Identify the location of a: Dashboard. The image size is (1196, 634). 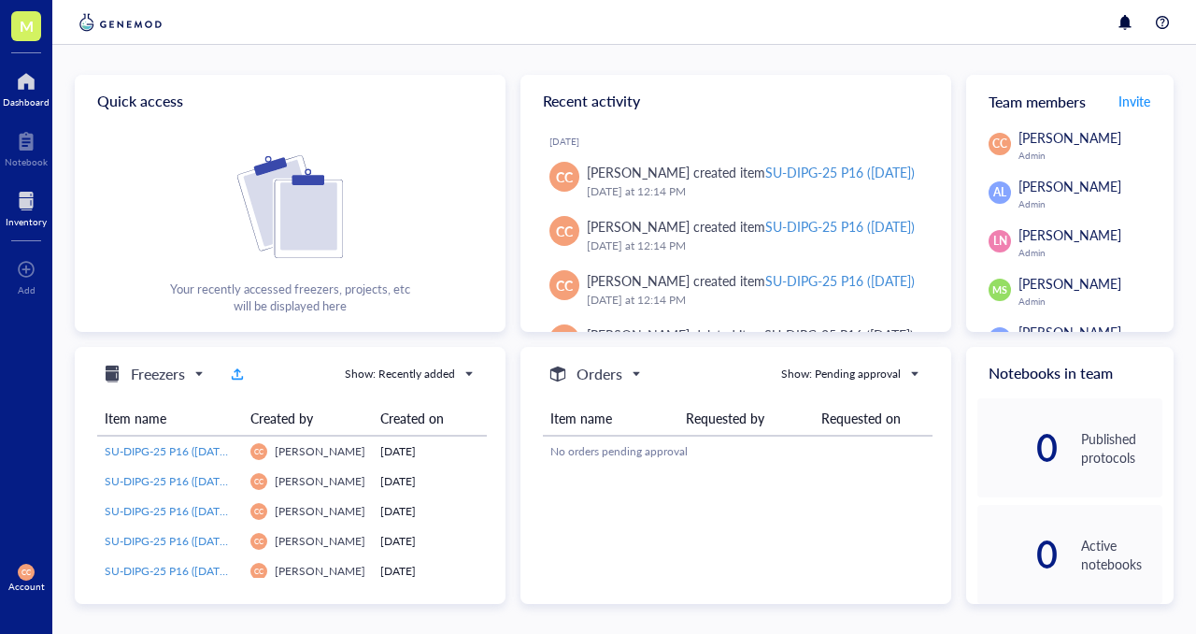
(26, 87).